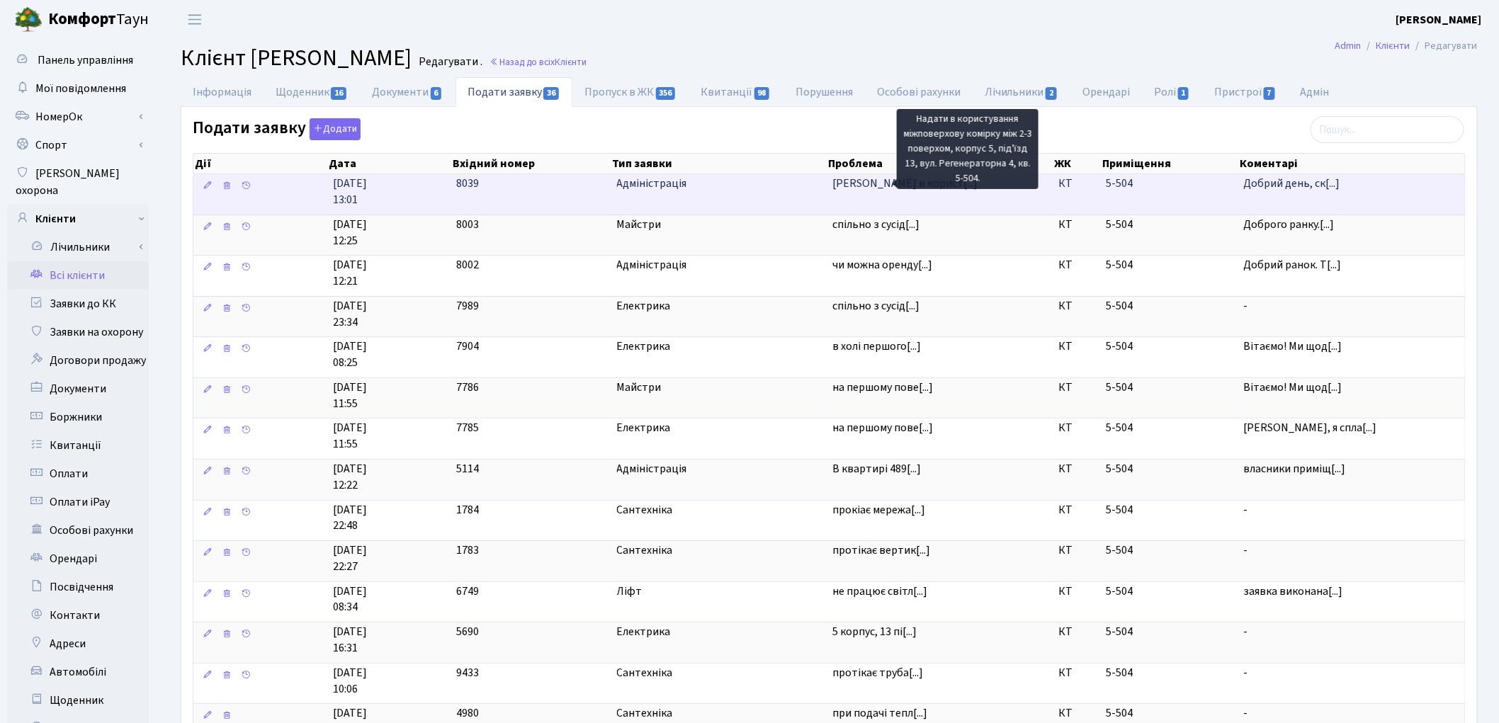 Image resolution: width=1499 pixels, height=723 pixels. What do you see at coordinates (719, 225) in the screenshot?
I see `span: Майстри` at bounding box center [719, 225].